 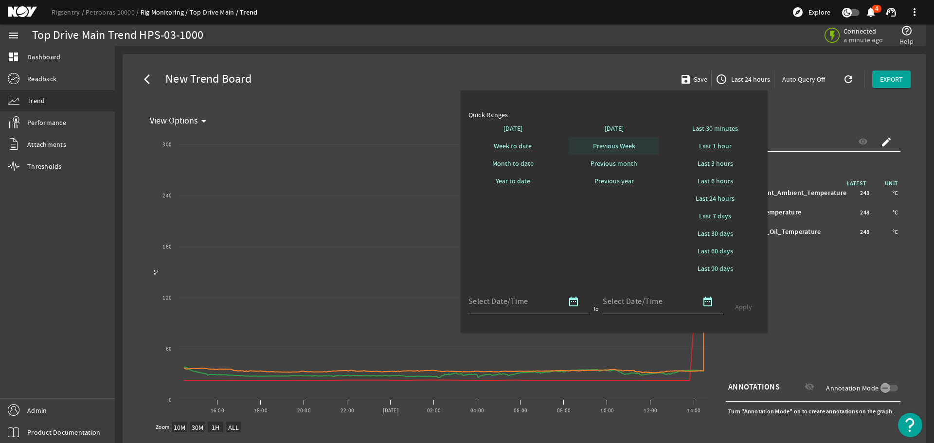 What do you see at coordinates (614, 146) in the screenshot?
I see `button: Previous Week` at bounding box center [614, 146].